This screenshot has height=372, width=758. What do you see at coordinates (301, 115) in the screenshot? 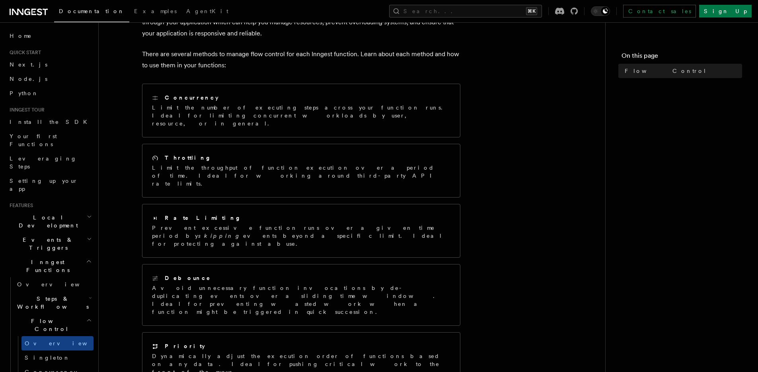
I see `p: Limit the number of executing steps across your function runs. Ideal for limiting concurrent work...` at bounding box center [301, 115].